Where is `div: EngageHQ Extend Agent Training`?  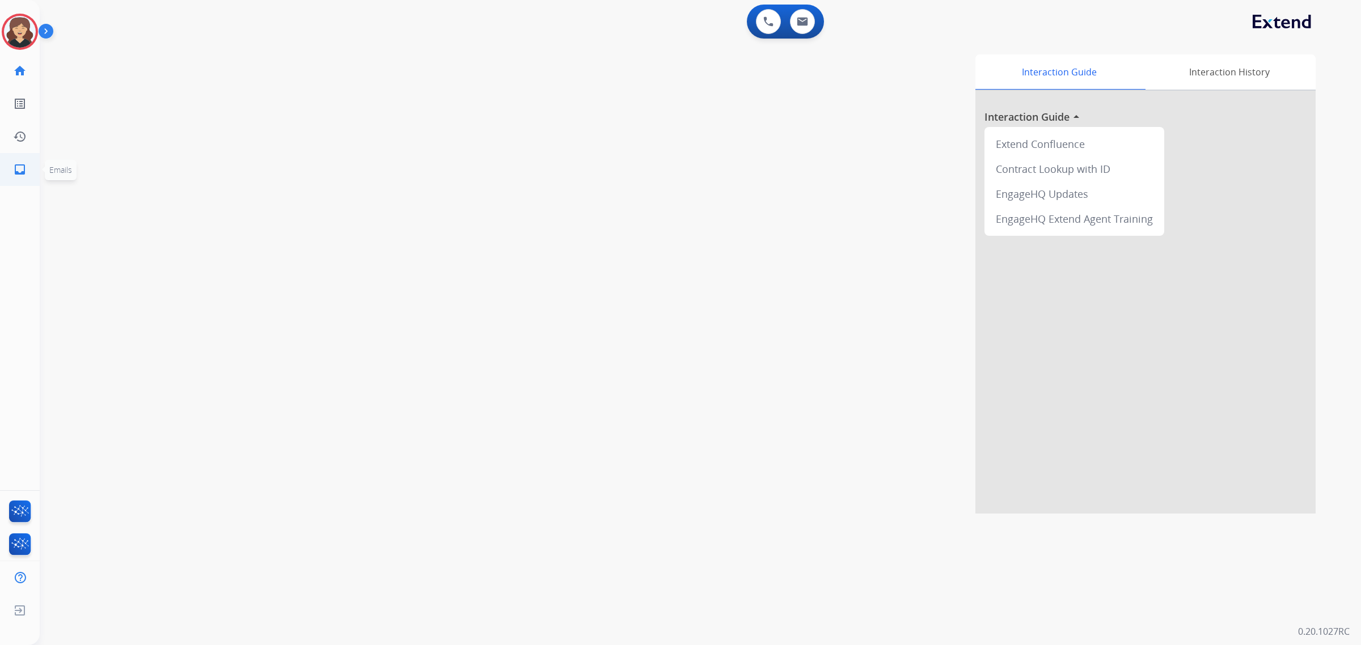 div: EngageHQ Extend Agent Training is located at coordinates (1074, 219).